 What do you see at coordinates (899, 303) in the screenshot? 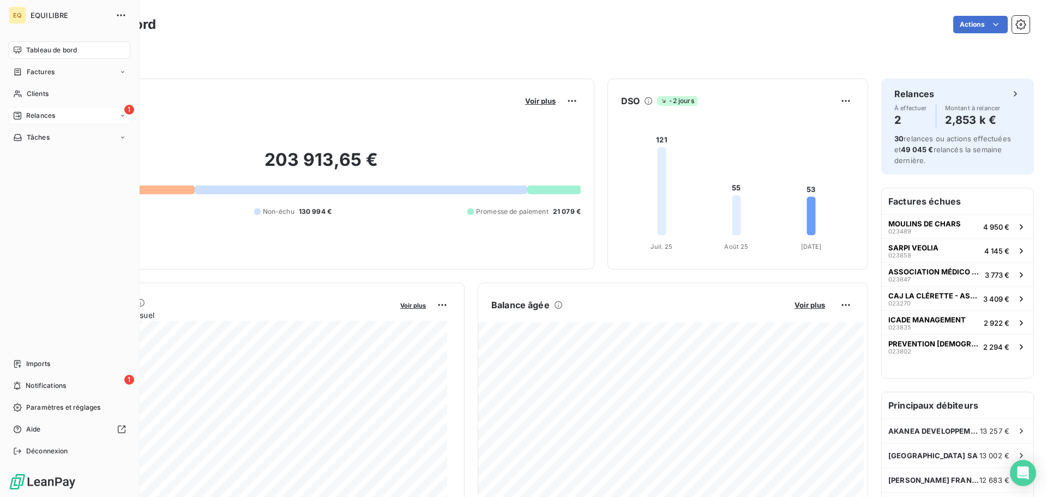
I see `span: 023270` at bounding box center [899, 303].